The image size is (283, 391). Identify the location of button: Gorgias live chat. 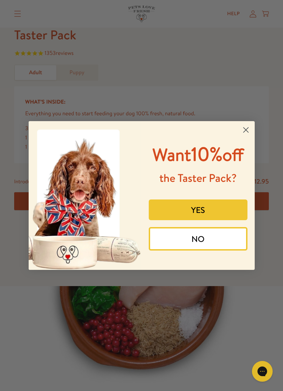
(14, 13).